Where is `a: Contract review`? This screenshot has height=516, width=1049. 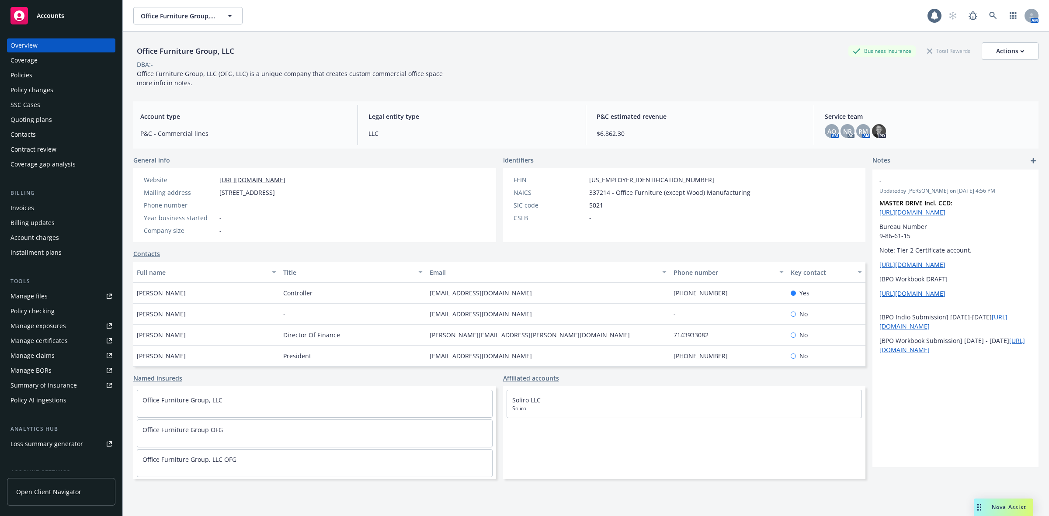 a: Contract review is located at coordinates (61, 149).